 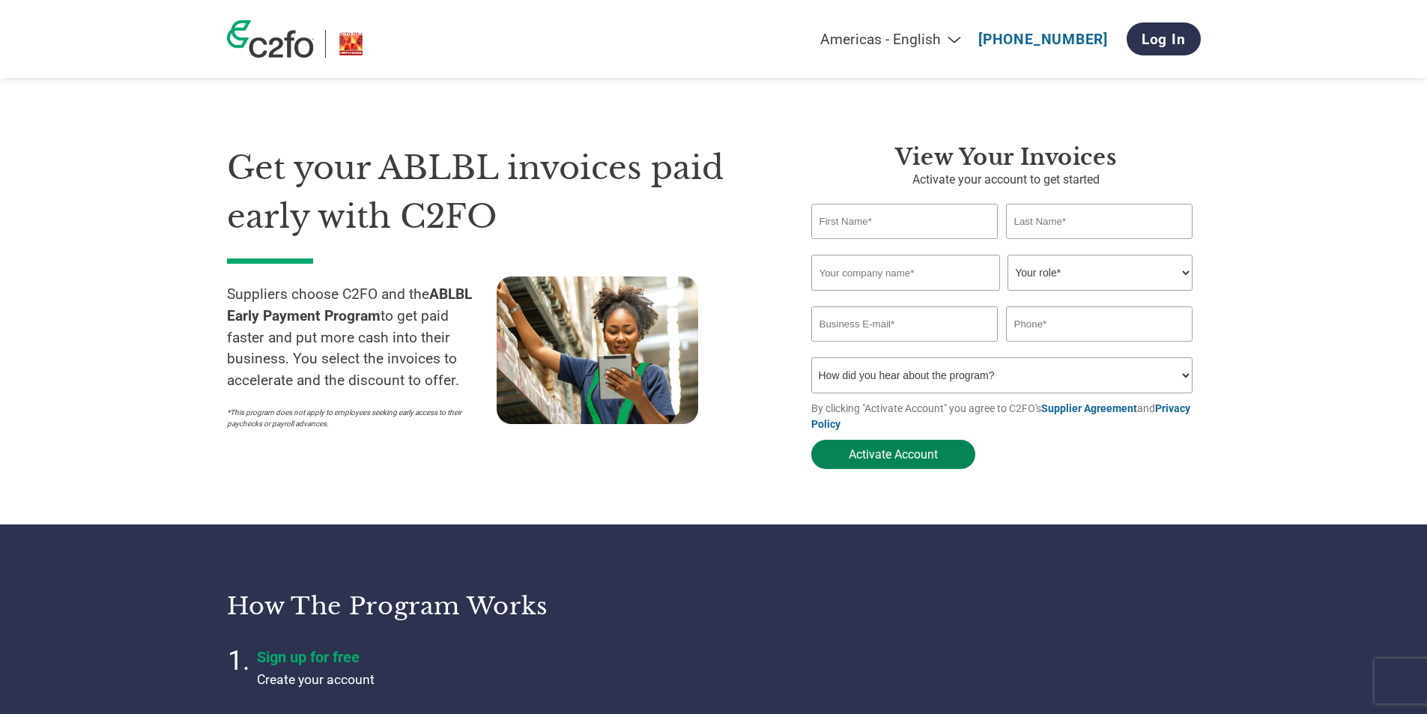 I want to click on input: First Name*, so click(x=905, y=221).